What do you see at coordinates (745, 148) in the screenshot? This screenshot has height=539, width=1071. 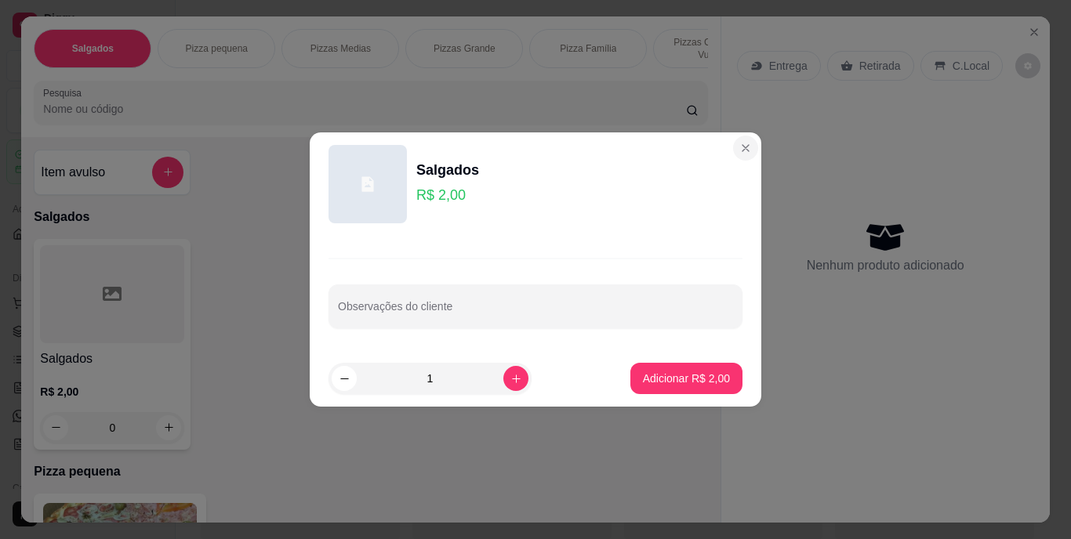 I see `button: Close` at bounding box center [745, 148].